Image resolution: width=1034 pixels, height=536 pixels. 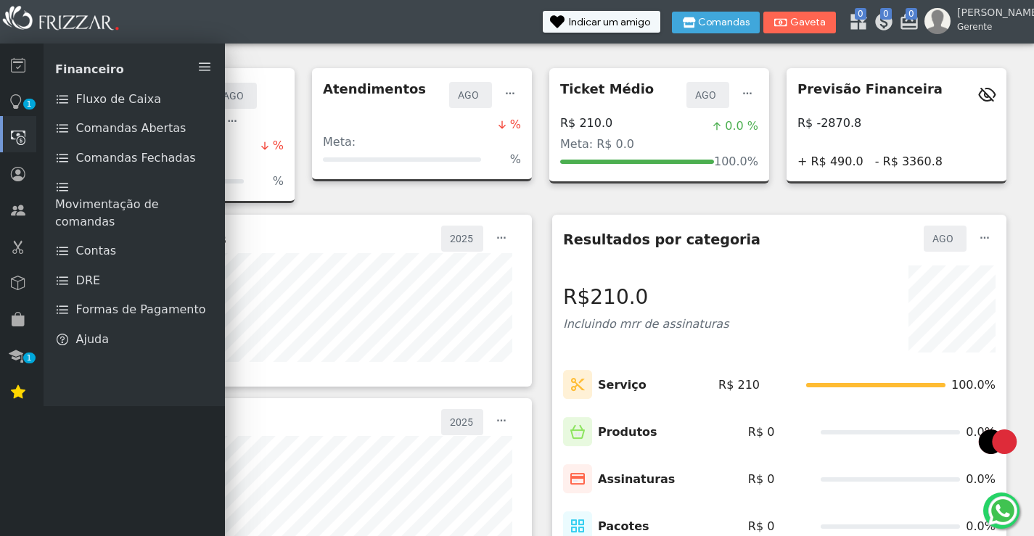 What do you see at coordinates (136, 158) in the screenshot?
I see `span: Comandas Fechadas` at bounding box center [136, 158].